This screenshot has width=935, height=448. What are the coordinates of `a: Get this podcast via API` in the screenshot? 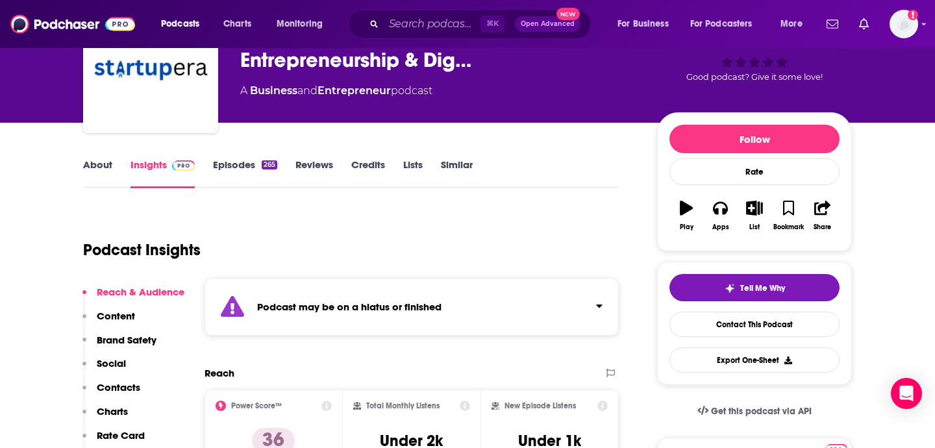 It's located at (754, 411).